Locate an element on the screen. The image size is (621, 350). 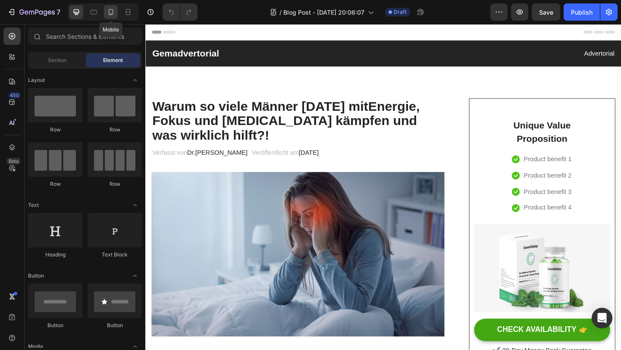
div: 450 is located at coordinates (14, 95).